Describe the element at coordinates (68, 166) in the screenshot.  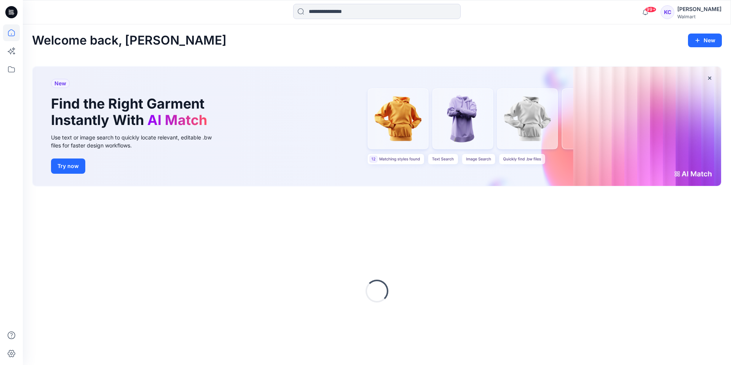
I see `a: Try now` at that location.